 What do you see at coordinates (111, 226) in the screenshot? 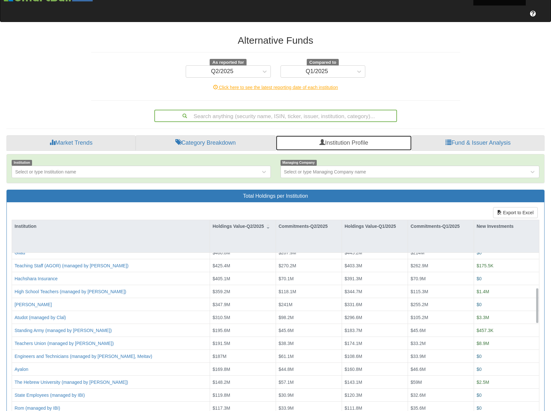
I see `div: Institution` at bounding box center [111, 226].